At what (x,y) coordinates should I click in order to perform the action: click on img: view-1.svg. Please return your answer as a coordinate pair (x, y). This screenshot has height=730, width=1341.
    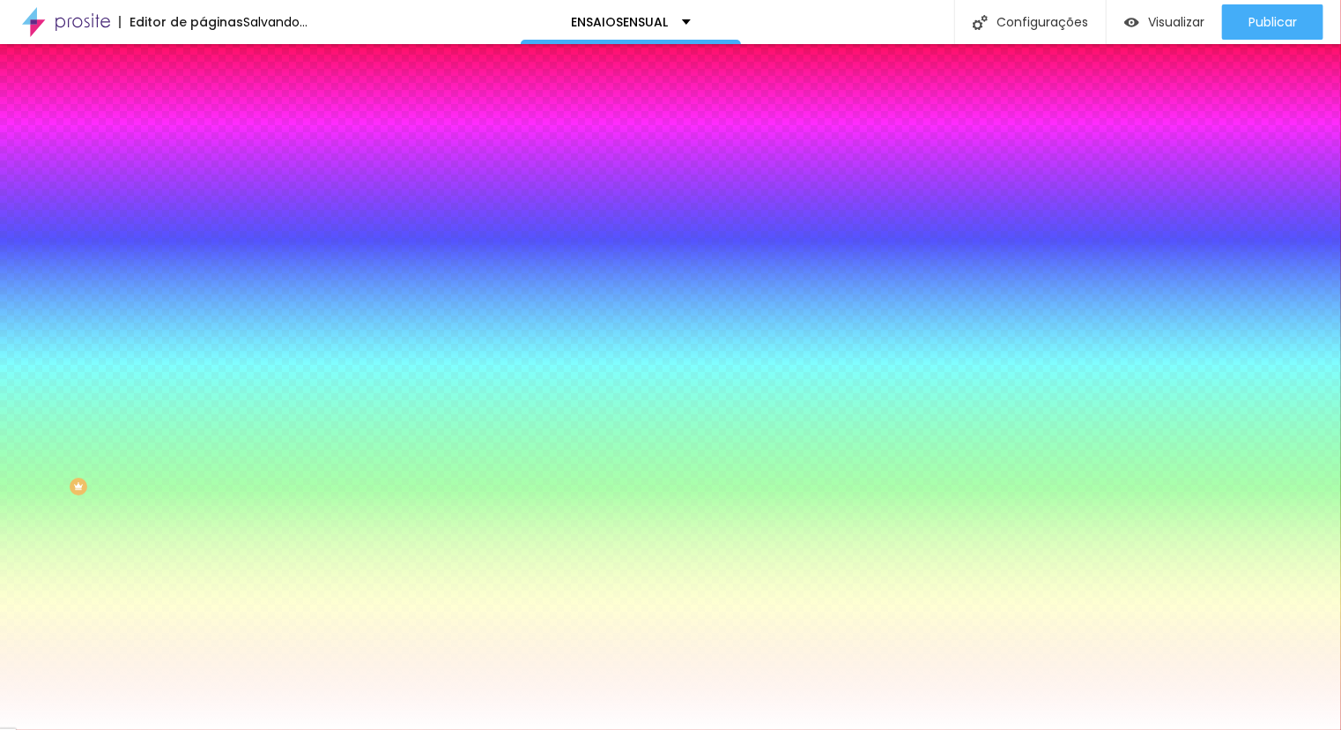
    Looking at the image, I should click on (1132, 22).